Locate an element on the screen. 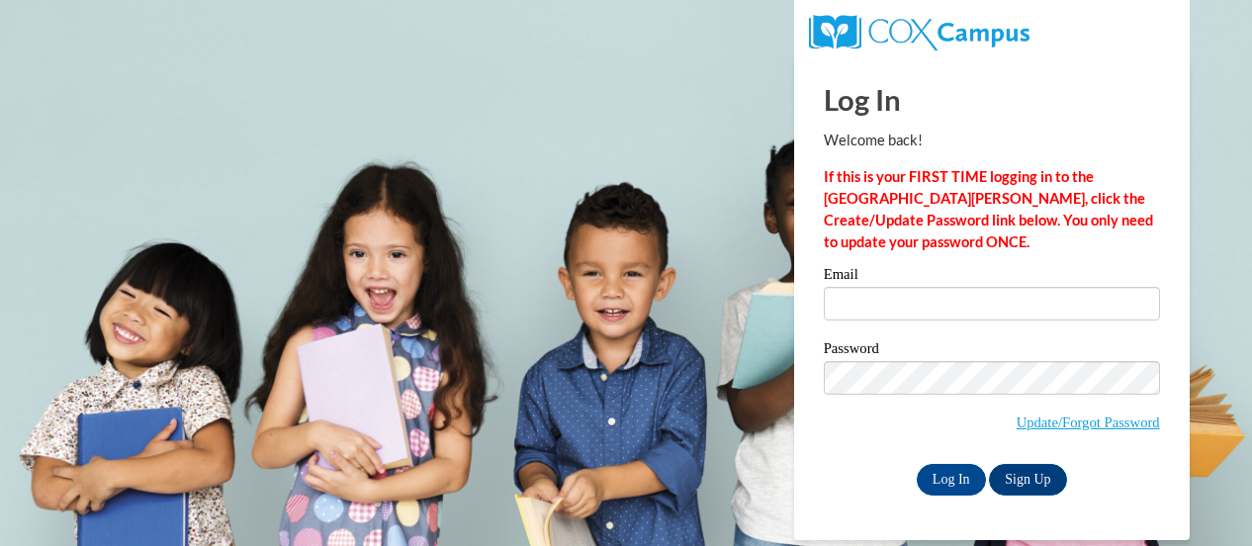 Image resolution: width=1252 pixels, height=546 pixels. a: Update/Forgot Password is located at coordinates (1088, 422).